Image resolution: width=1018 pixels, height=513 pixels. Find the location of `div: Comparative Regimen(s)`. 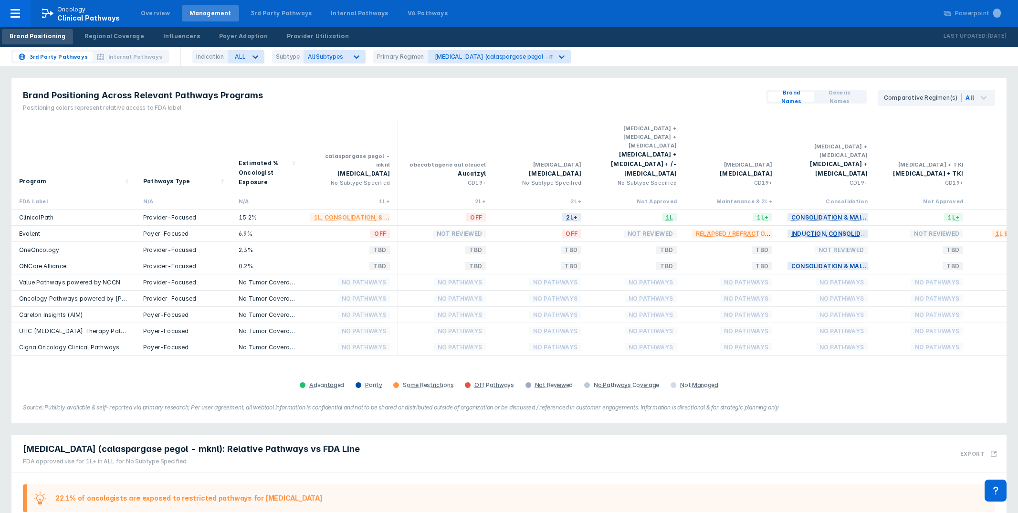

div: Comparative Regimen(s) is located at coordinates (923, 98).